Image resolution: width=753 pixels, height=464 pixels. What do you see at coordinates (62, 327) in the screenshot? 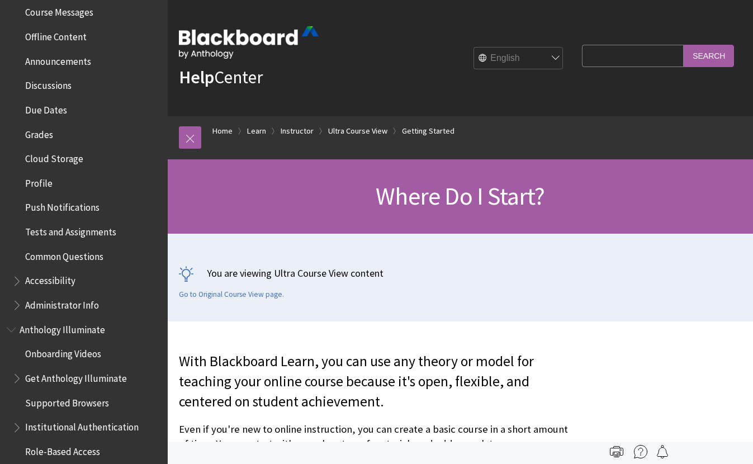
I see `span: Anthology Illuminate` at bounding box center [62, 327].